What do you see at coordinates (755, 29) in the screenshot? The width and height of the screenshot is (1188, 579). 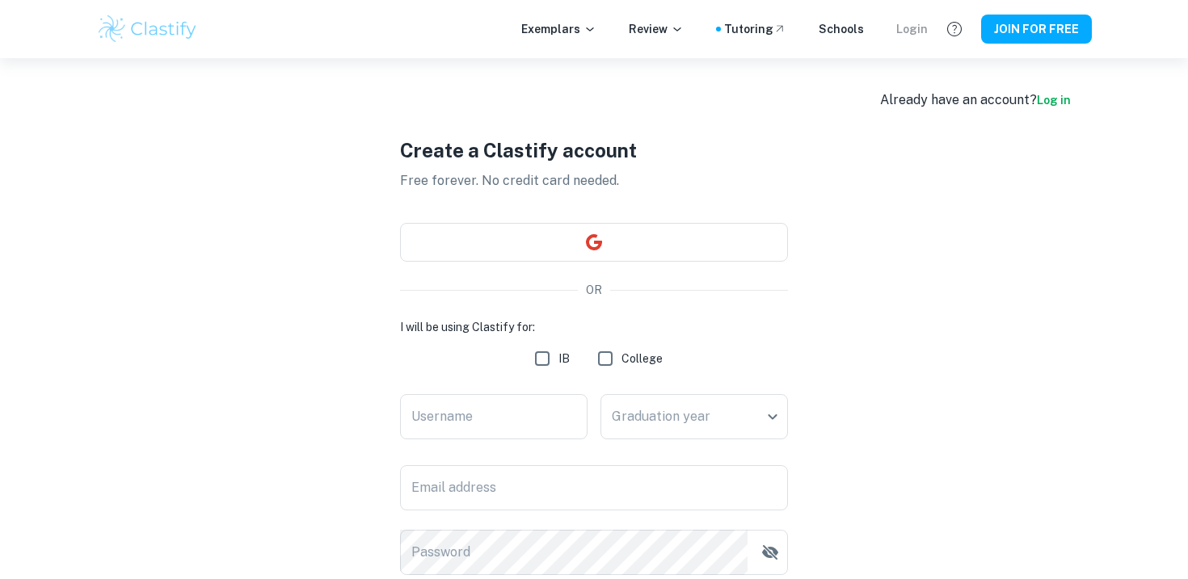 I see `div: Tutoring` at bounding box center [755, 29].